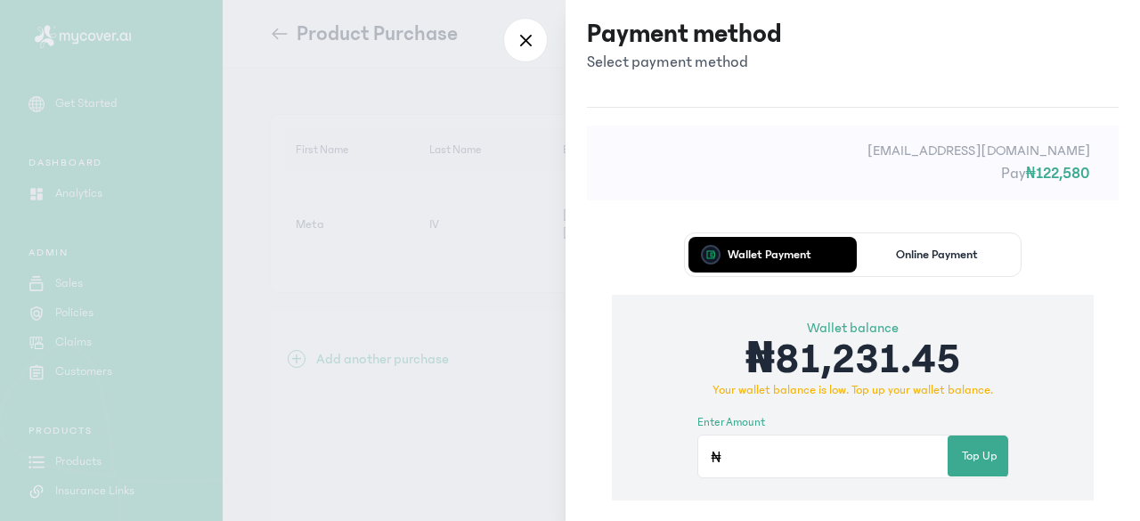  What do you see at coordinates (770, 255) in the screenshot?
I see `p: Wallet Payment` at bounding box center [770, 255].